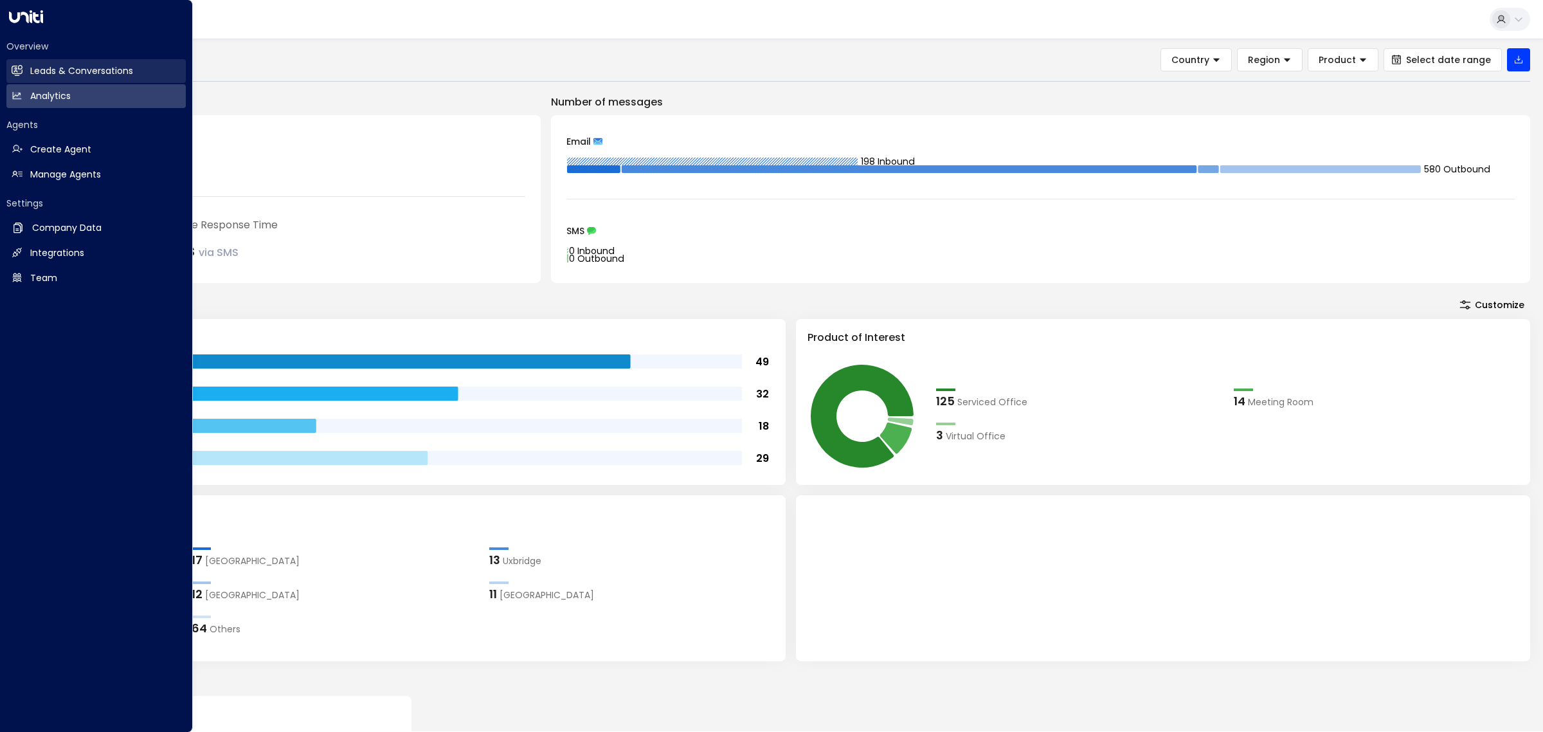  I want to click on span: Region, so click(1264, 60).